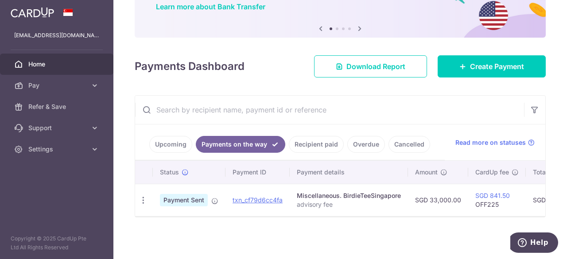  I want to click on span: Pay, so click(58, 86).